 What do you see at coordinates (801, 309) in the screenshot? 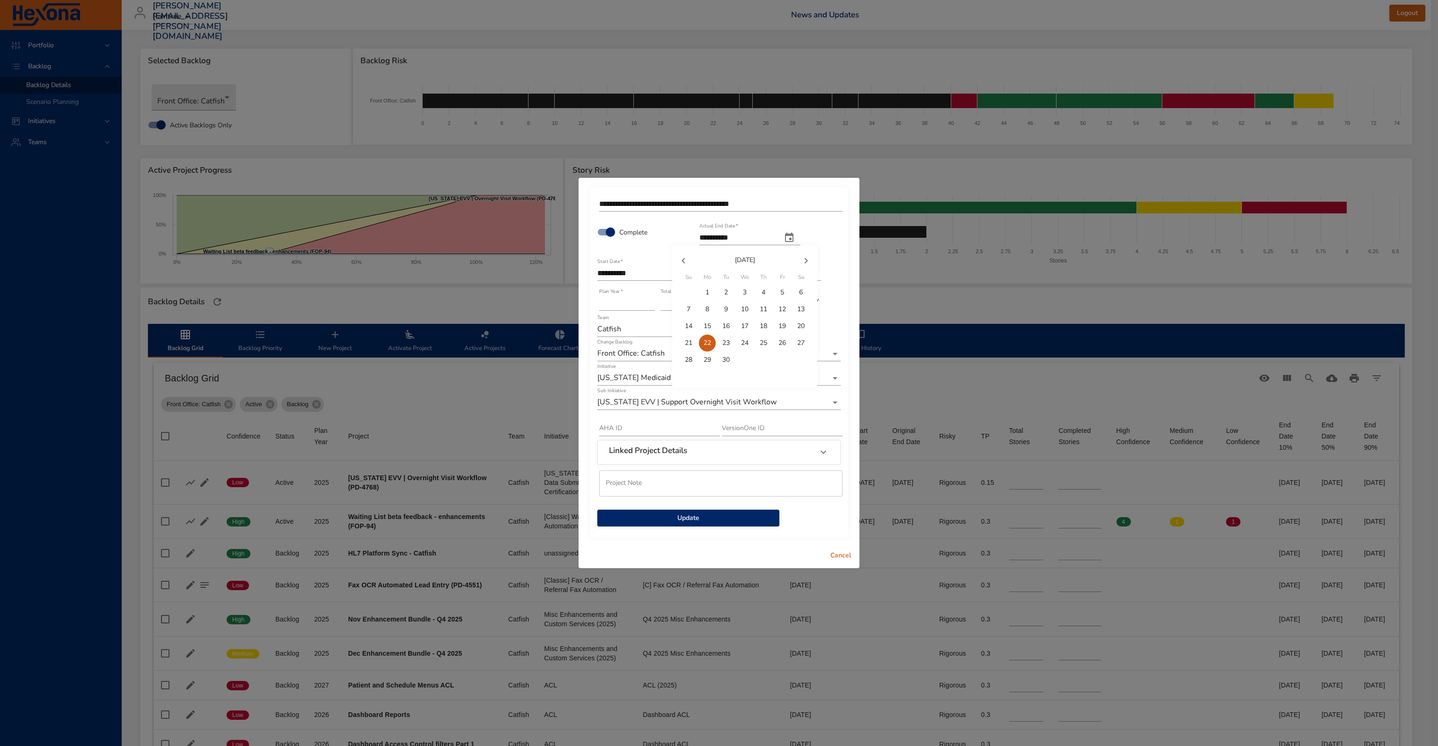
I see `p: 13` at bounding box center [801, 309].